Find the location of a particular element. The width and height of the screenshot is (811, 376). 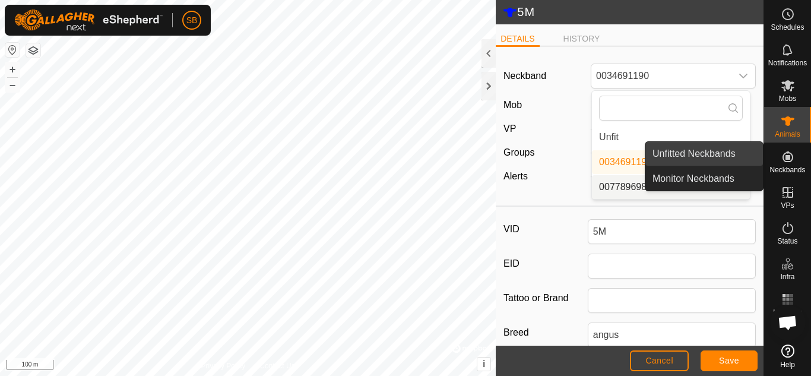

li: Monitor Neckbands is located at coordinates (704, 179).